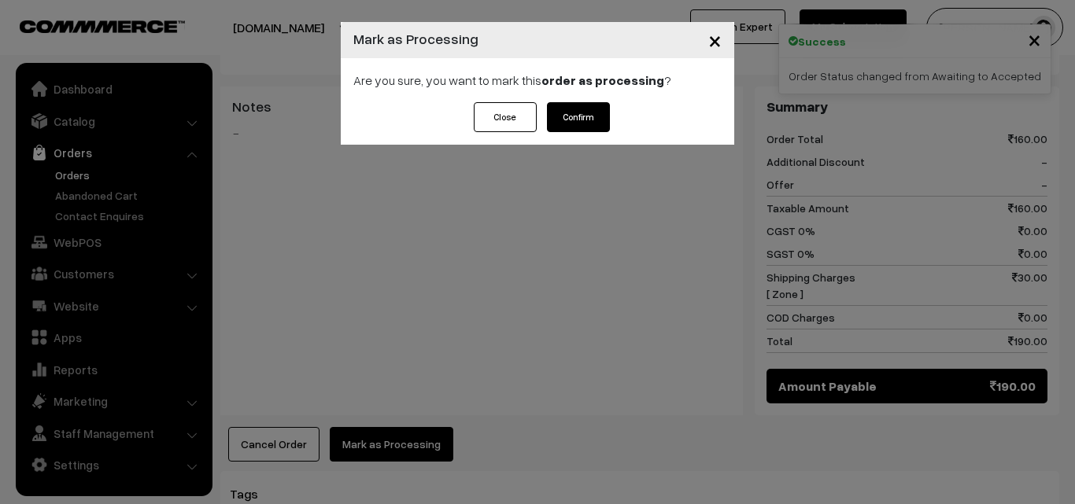  What do you see at coordinates (603, 80) in the screenshot?
I see `strong: order as processing` at bounding box center [603, 80].